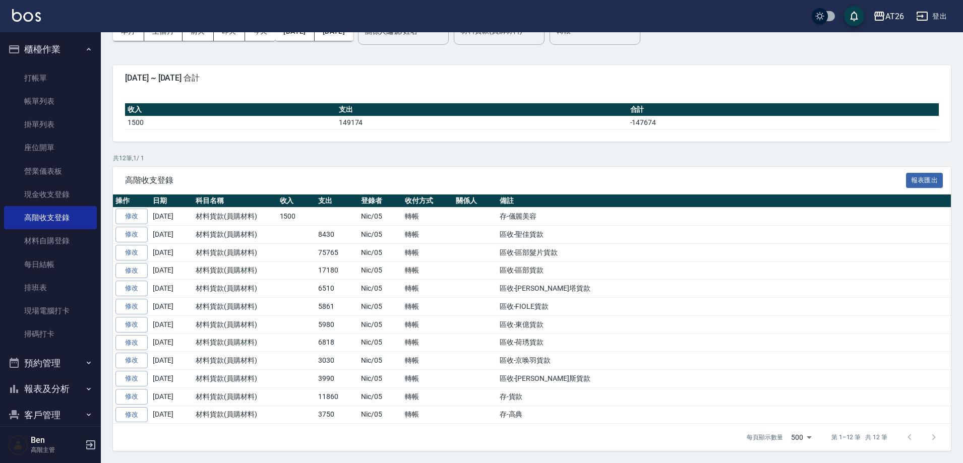  What do you see at coordinates (50, 101) in the screenshot?
I see `a: 帳單列表` at bounding box center [50, 101].